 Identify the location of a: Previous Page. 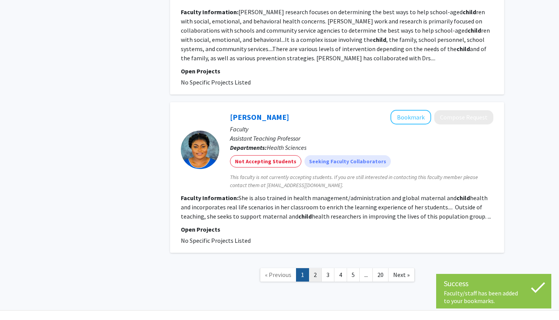
(278, 275).